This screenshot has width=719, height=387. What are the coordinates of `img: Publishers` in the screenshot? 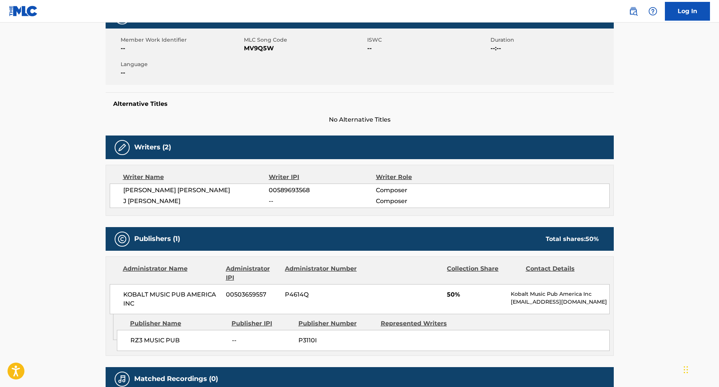 It's located at (122, 239).